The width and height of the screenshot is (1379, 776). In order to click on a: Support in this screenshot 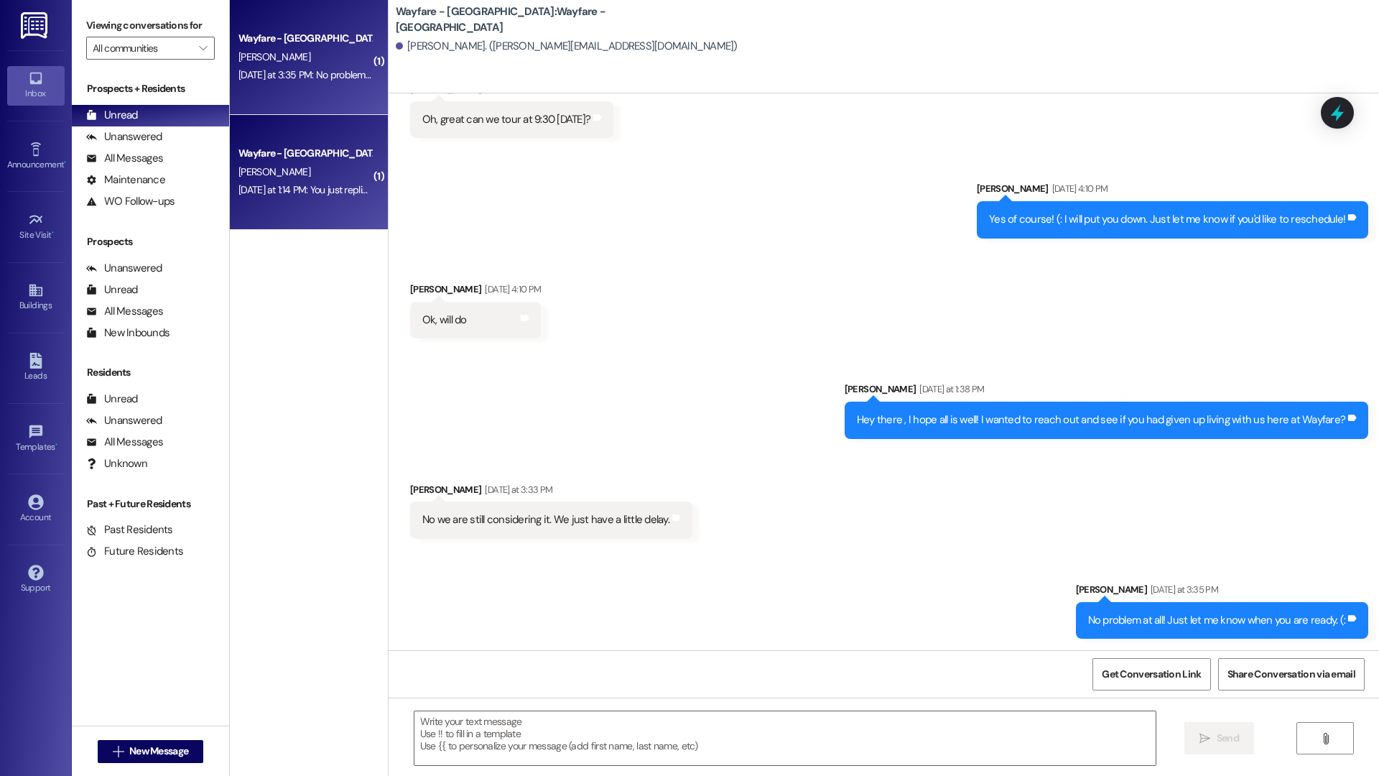, I will do `click(36, 580)`.